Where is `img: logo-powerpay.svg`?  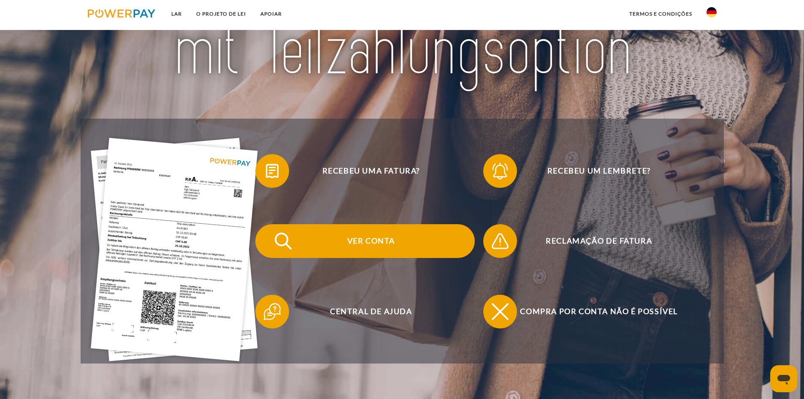
img: logo-powerpay.svg is located at coordinates (122, 14).